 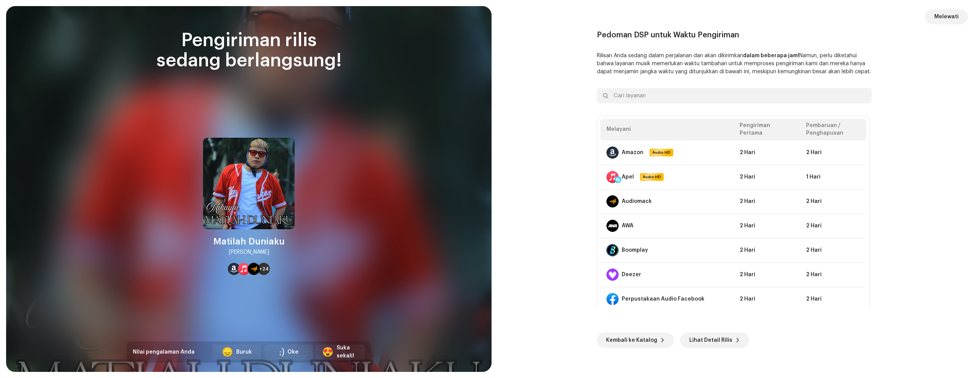 I want to click on font: Deezer, so click(x=631, y=275).